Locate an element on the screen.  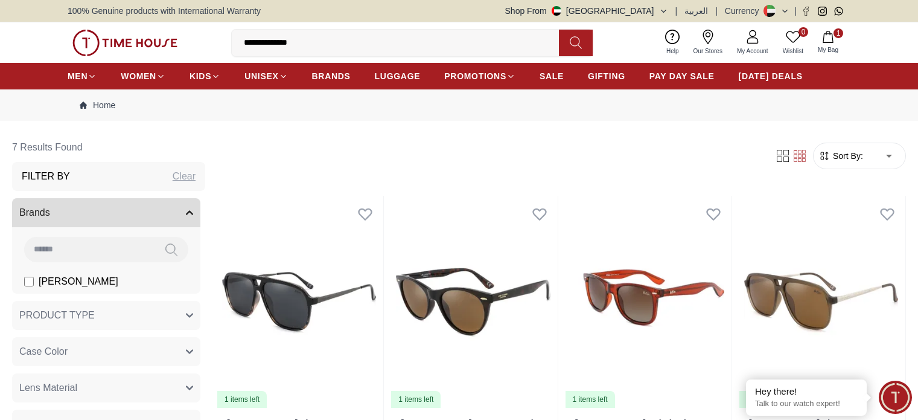
a: PAY DAY SALE is located at coordinates (682, 76).